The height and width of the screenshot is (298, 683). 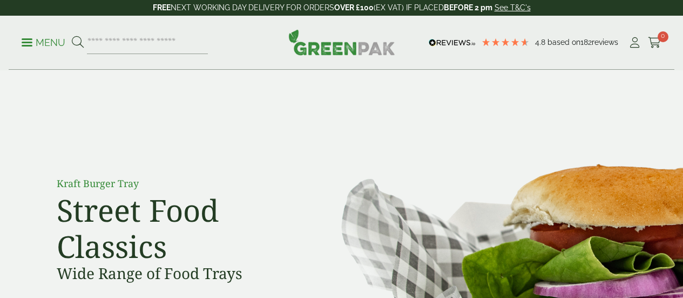 What do you see at coordinates (178, 228) in the screenshot?
I see `h2: Street Food Classics` at bounding box center [178, 228].